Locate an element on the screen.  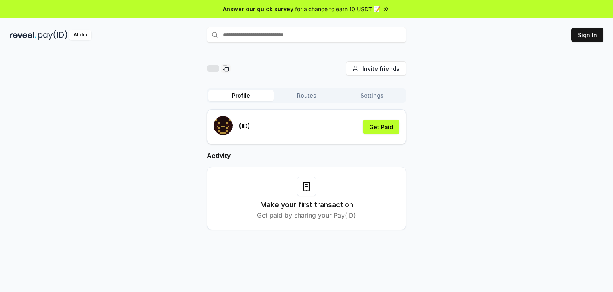
img: reveel_dark is located at coordinates (23, 35).